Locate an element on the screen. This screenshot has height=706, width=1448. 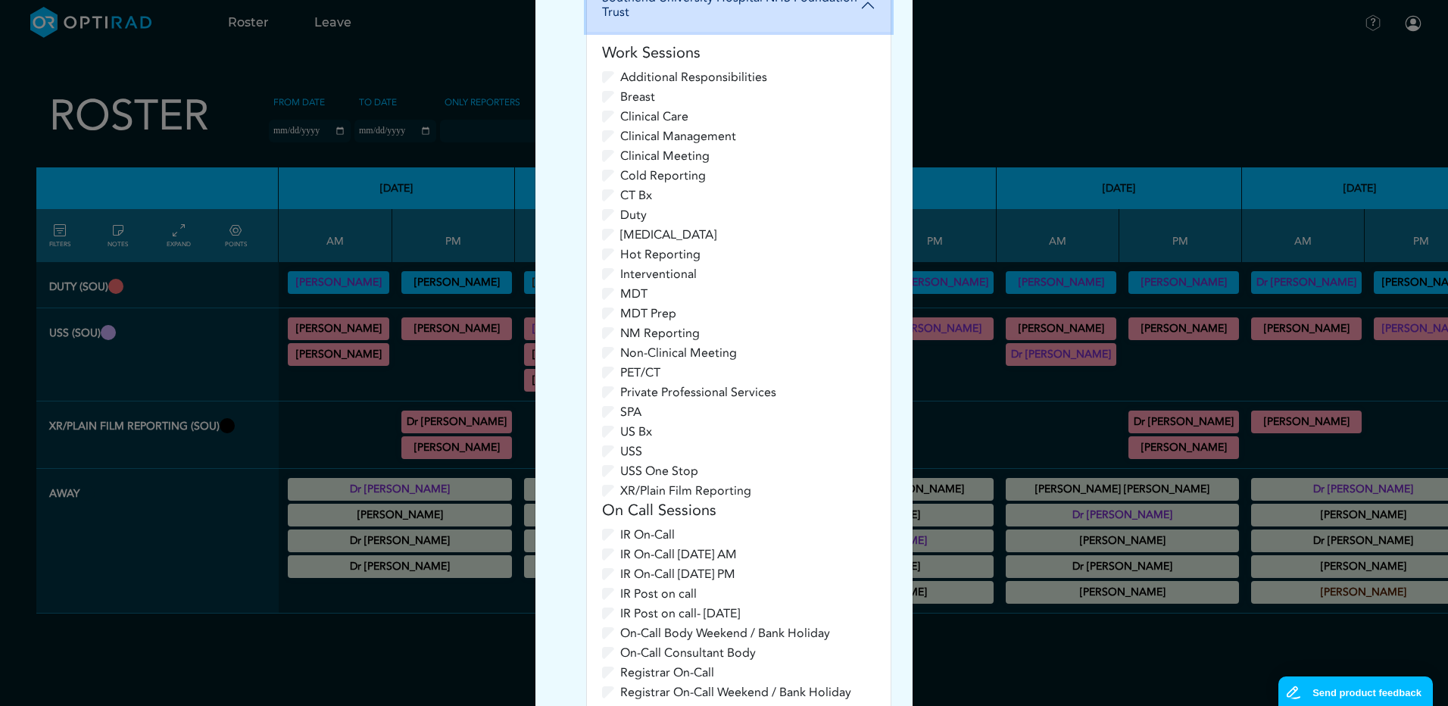
label: Non-Clinical Meeting is located at coordinates (678, 353).